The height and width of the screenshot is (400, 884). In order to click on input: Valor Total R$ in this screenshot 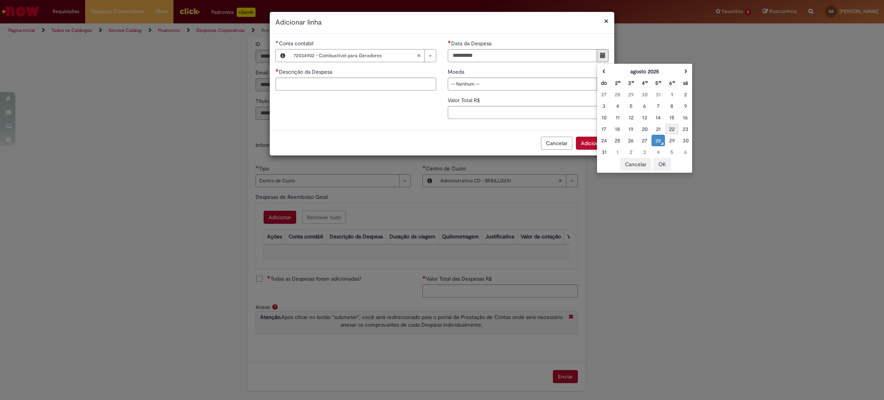, I will do `click(528, 112)`.